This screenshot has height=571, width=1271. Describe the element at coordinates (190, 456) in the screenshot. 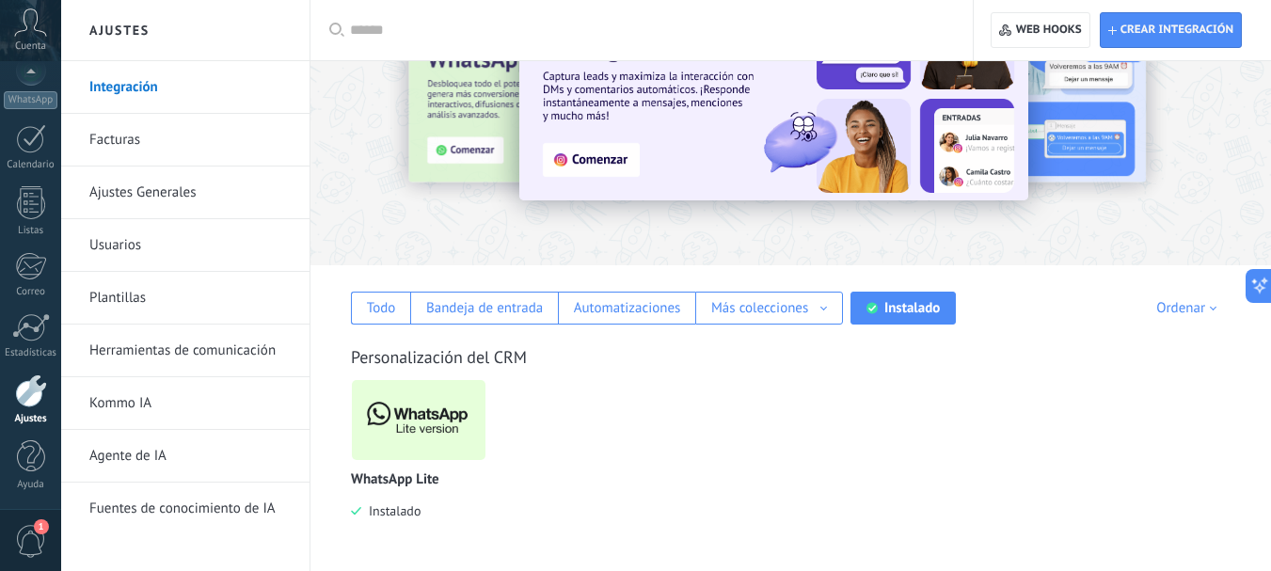

I see `a: Agente de IA` at that location.